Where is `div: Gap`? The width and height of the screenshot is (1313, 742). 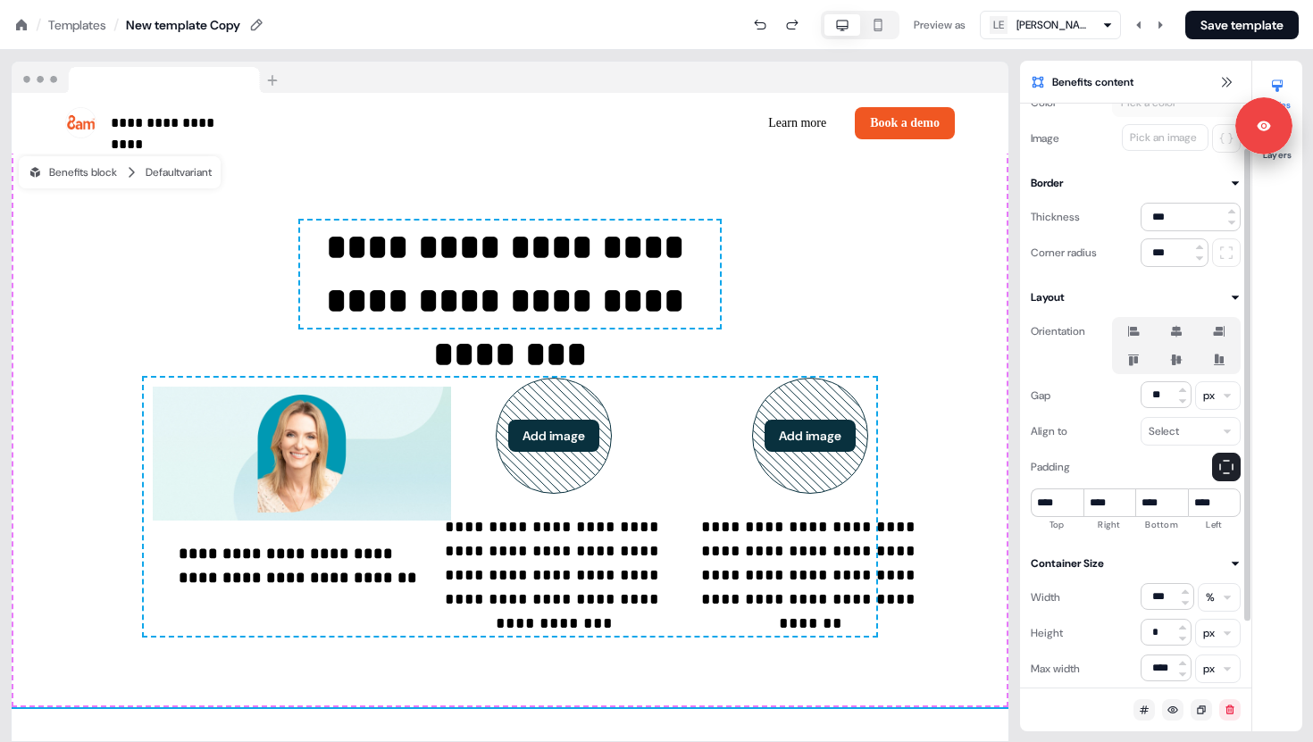 div: Gap is located at coordinates (1041, 396).